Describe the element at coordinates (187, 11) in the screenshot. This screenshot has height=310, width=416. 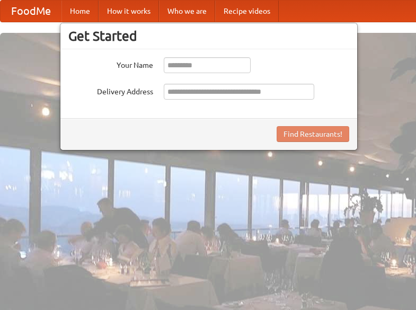
I see `a: Who we are` at that location.